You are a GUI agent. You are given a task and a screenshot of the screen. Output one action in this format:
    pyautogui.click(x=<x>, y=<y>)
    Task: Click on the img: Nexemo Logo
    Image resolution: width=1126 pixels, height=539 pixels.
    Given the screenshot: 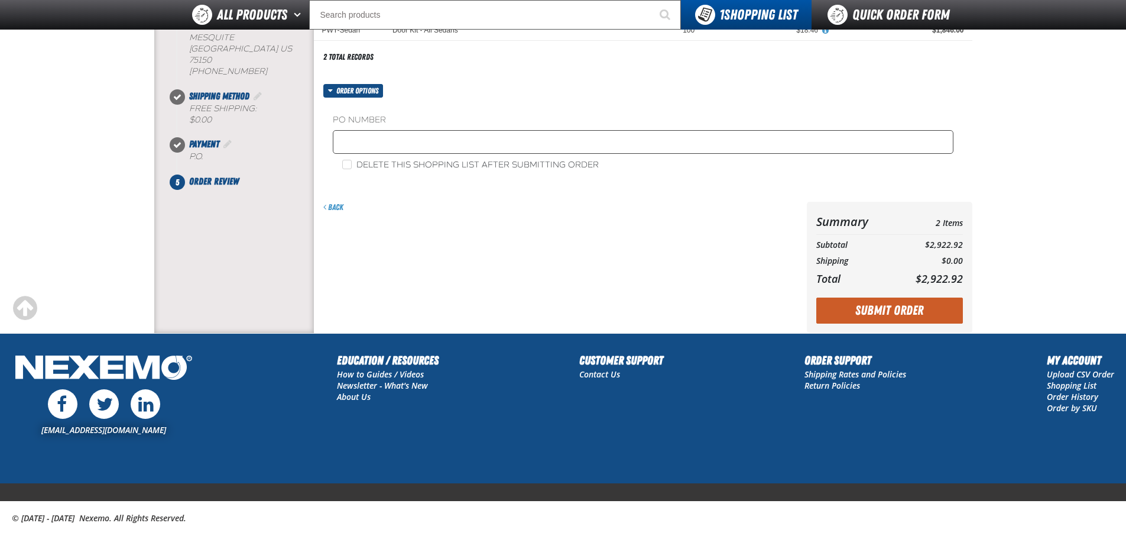 What is the action you would take?
    pyautogui.click(x=103, y=368)
    